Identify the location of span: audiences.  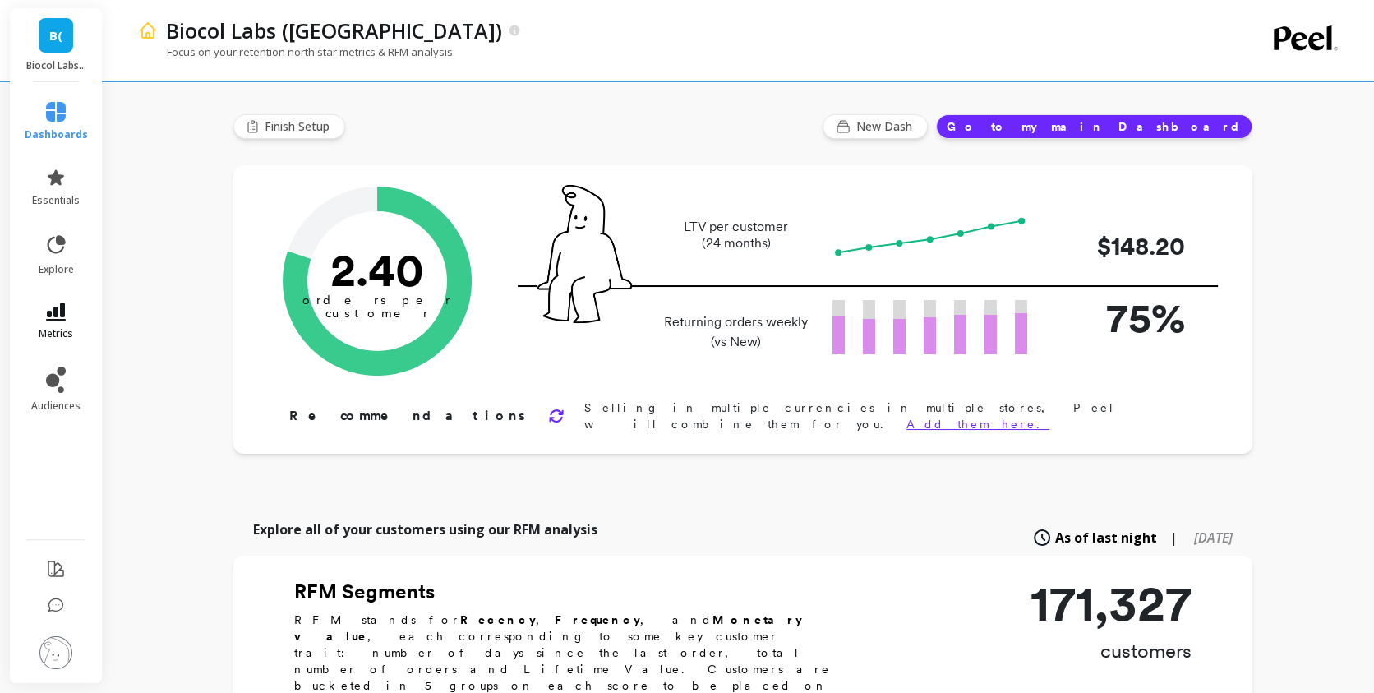
(56, 406).